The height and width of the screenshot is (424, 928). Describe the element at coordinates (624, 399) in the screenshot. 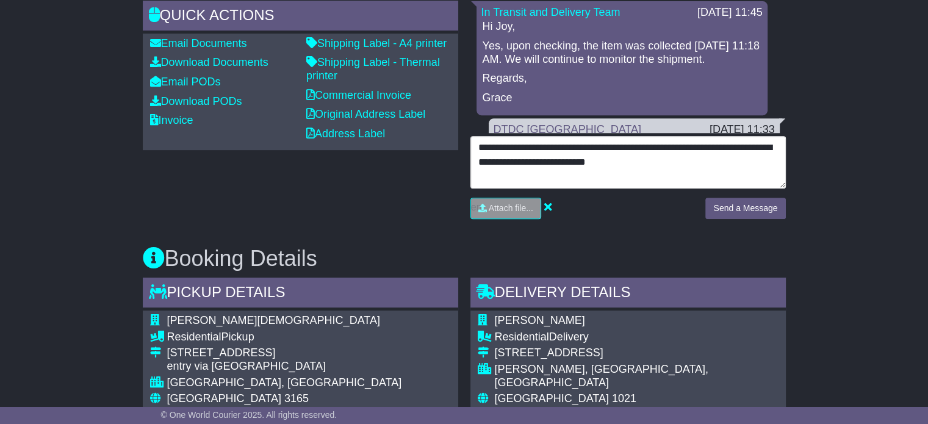

I see `span: 1021` at that location.